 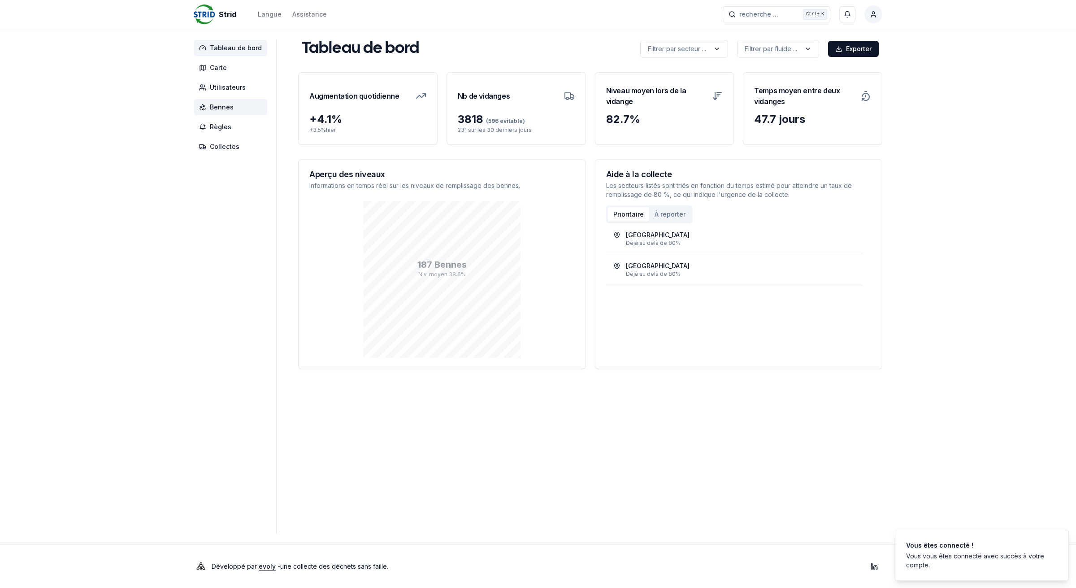 What do you see at coordinates (853, 49) in the screenshot?
I see `div: Exporter` at bounding box center [853, 49].